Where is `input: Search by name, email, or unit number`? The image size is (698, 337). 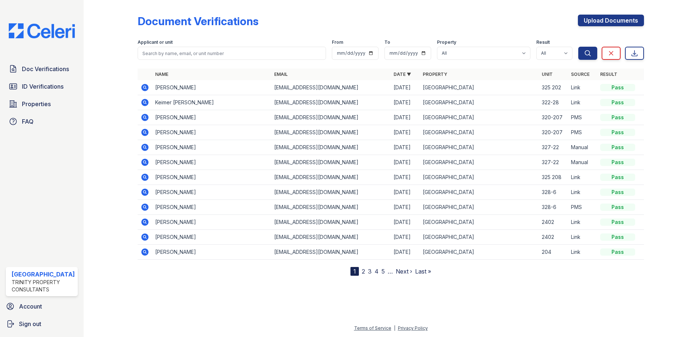 input: Search by name, email, or unit number is located at coordinates (232, 53).